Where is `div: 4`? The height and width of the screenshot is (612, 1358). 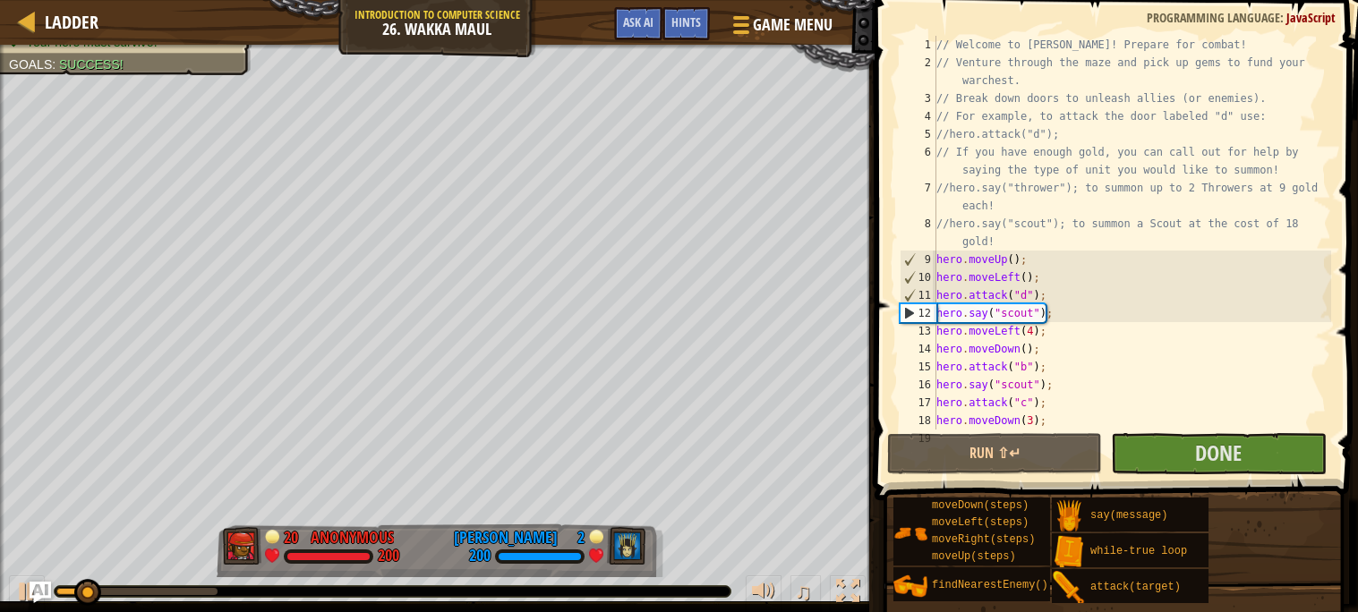
div: 4 is located at coordinates (917, 116).